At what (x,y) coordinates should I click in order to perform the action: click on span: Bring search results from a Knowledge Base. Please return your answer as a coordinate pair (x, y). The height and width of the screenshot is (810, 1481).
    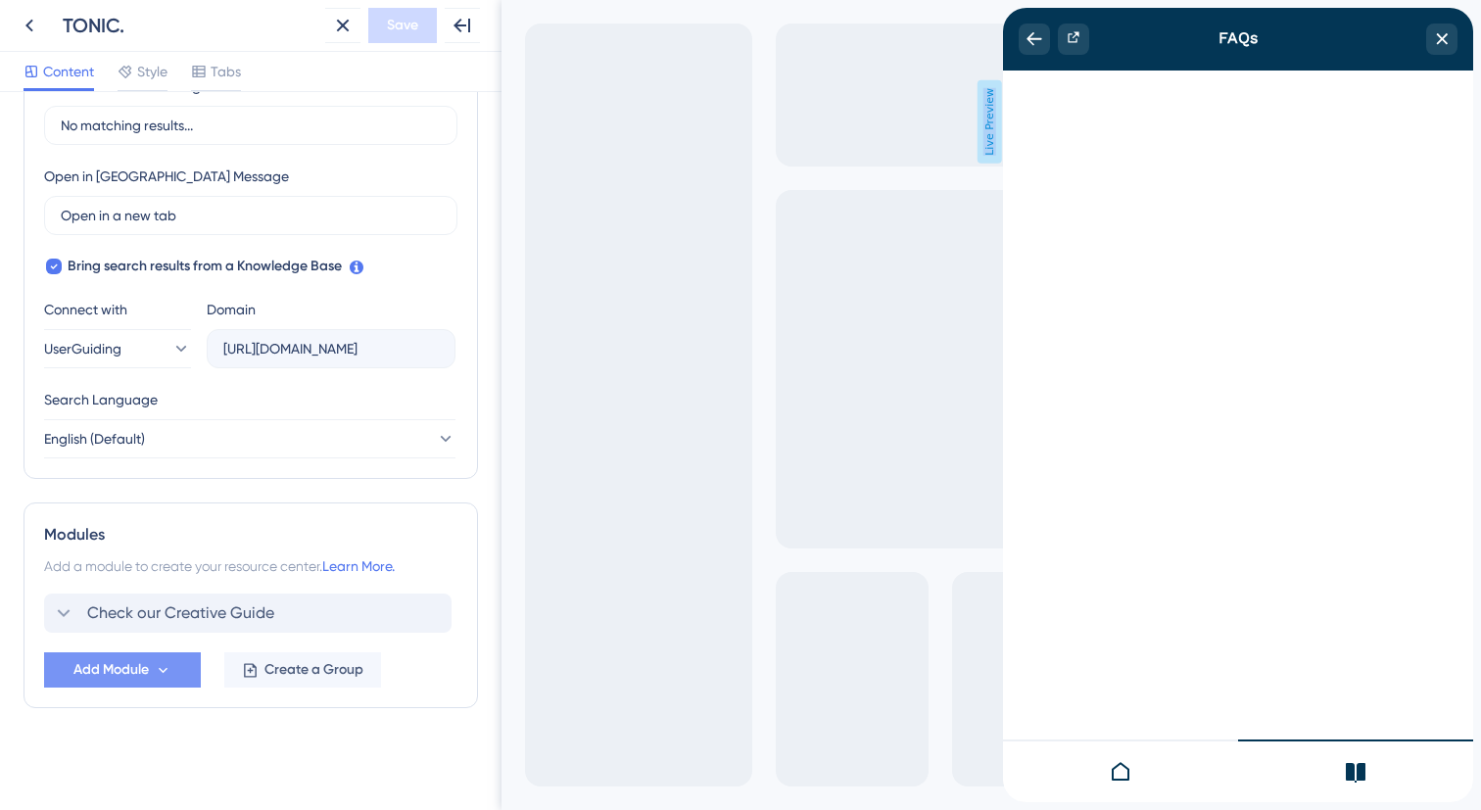
    Looking at the image, I should click on (205, 266).